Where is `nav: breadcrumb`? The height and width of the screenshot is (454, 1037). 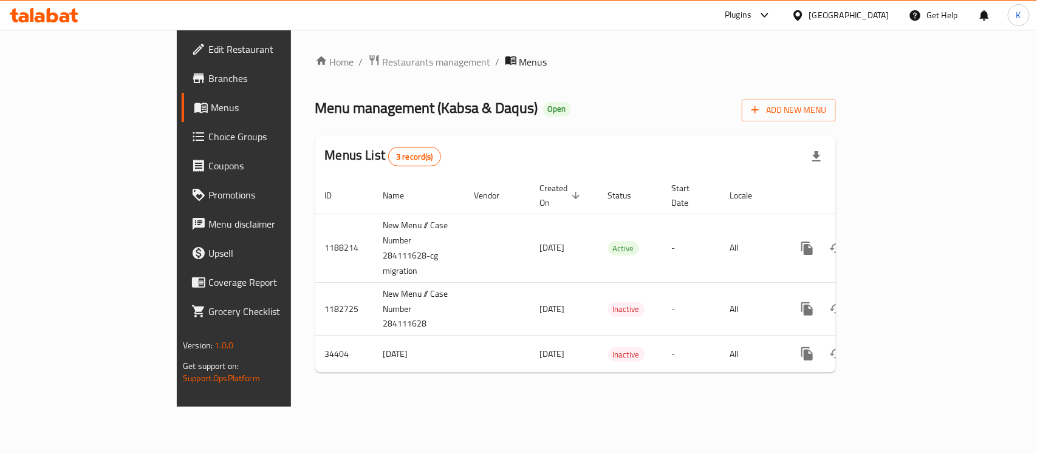 nav: breadcrumb is located at coordinates (575, 62).